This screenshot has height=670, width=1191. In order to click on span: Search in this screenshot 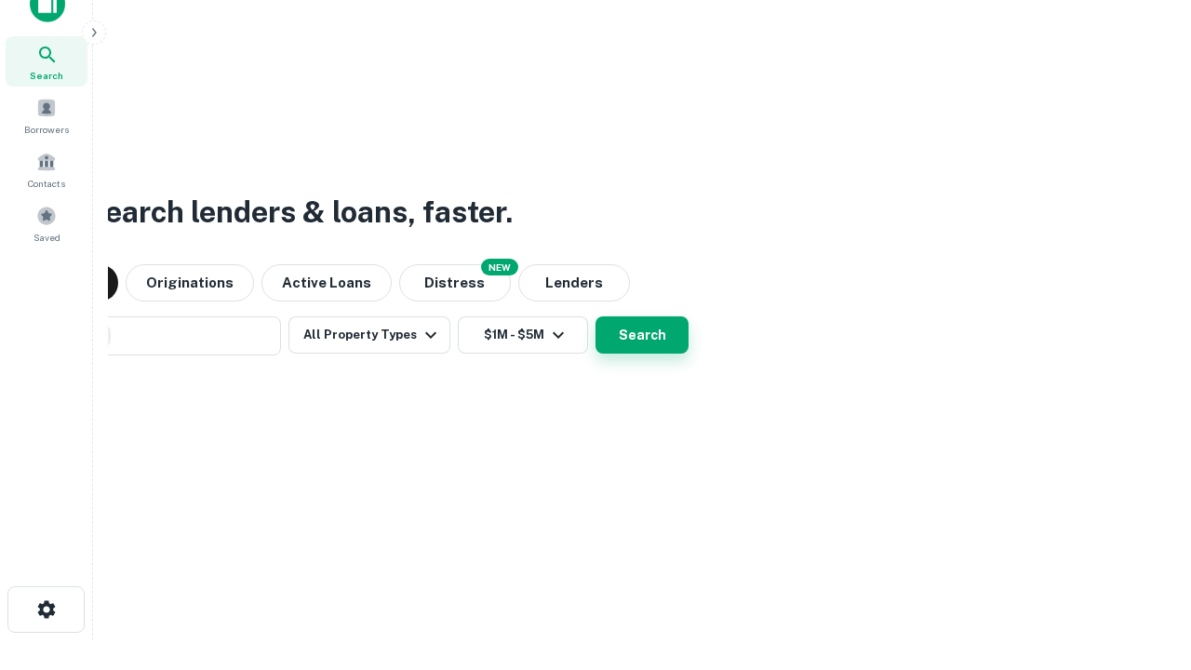, I will do `click(47, 75)`.